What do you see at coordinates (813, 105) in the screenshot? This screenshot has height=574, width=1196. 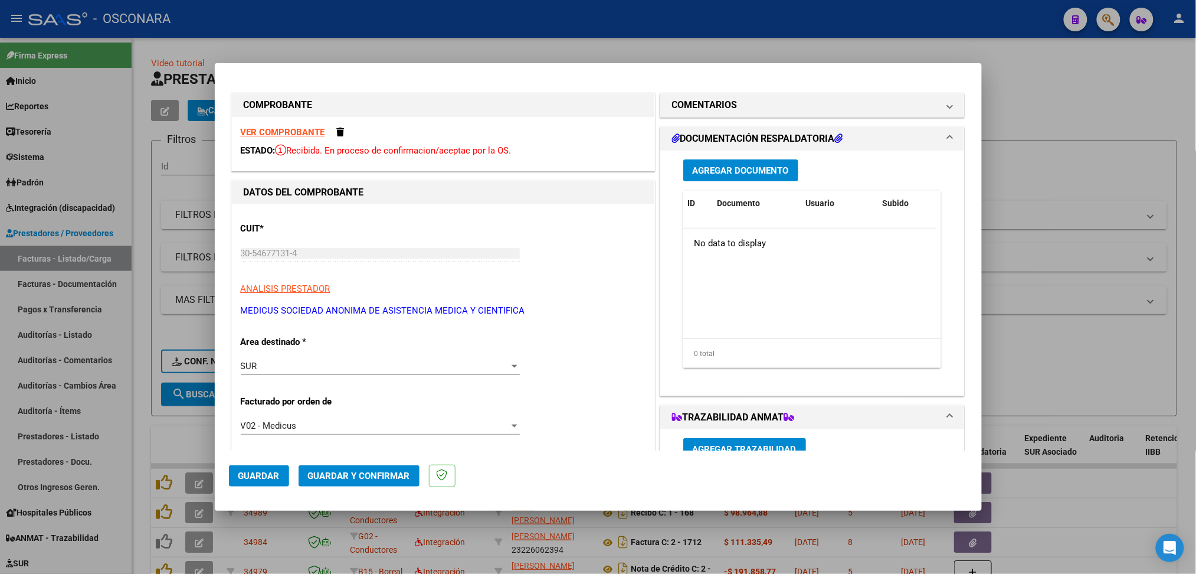 I see `mat-expansion-panel-header: COMENTARIOS` at bounding box center [813, 105].